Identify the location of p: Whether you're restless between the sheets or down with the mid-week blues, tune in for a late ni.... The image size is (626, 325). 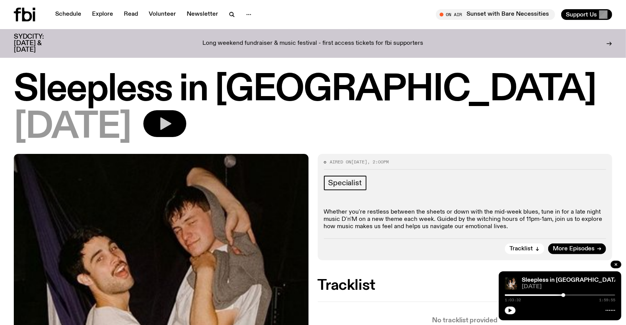
(465, 220).